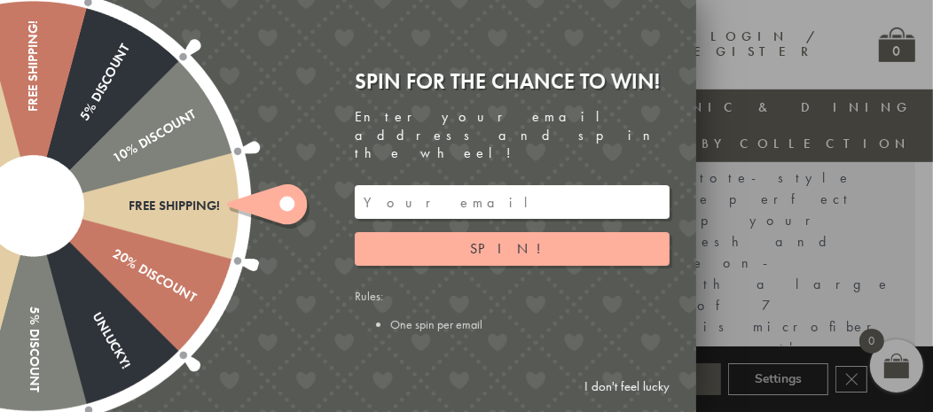 The width and height of the screenshot is (933, 412). What do you see at coordinates (512, 248) in the screenshot?
I see `span: Spin!` at bounding box center [512, 248].